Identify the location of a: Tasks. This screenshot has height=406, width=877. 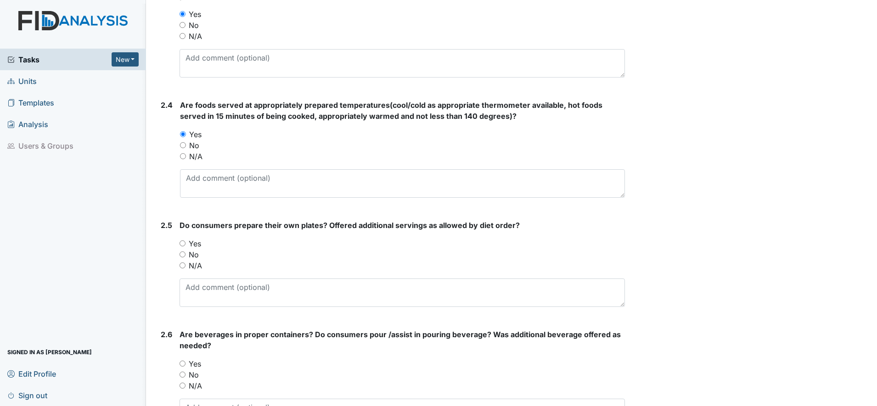
(59, 60).